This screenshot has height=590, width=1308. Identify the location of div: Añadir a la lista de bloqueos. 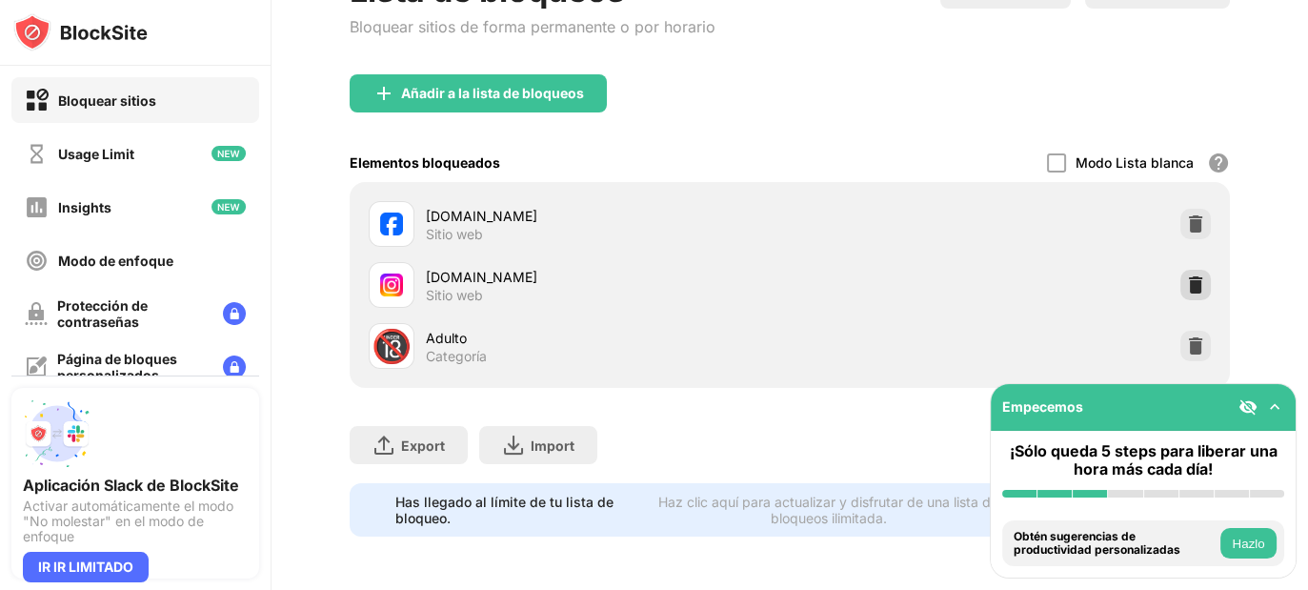
(493, 93).